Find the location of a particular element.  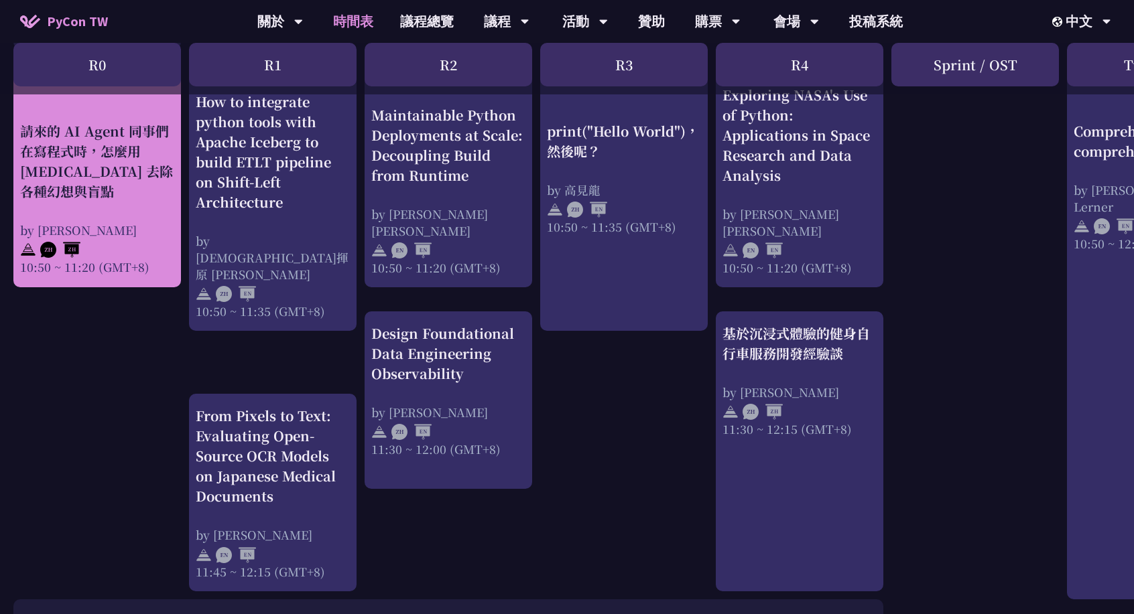

div: Maintainable Python Deployments at Scale: Decoupling Build from Runtime is located at coordinates (448, 145).